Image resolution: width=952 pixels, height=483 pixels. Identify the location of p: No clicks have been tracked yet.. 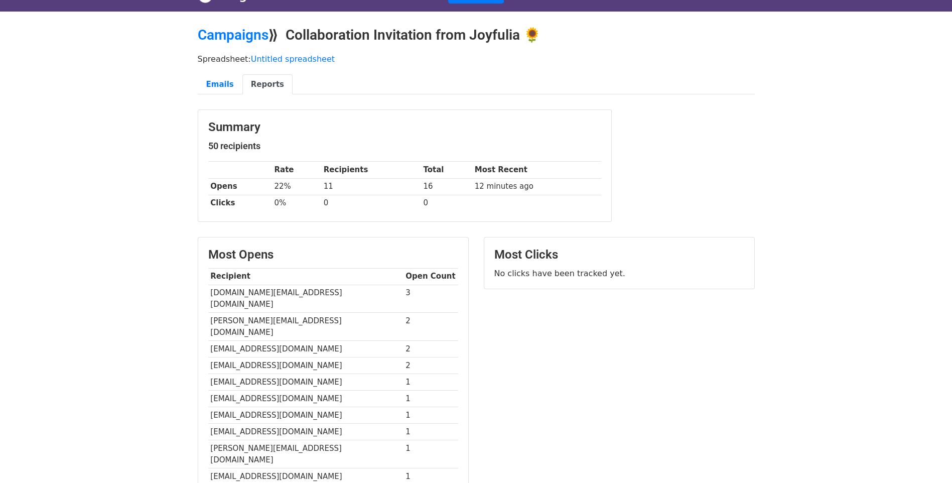
(619, 273).